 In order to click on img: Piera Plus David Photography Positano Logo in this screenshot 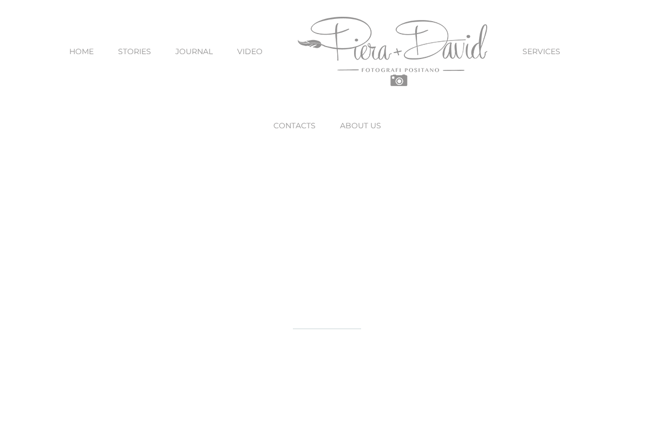, I will do `click(393, 51)`.